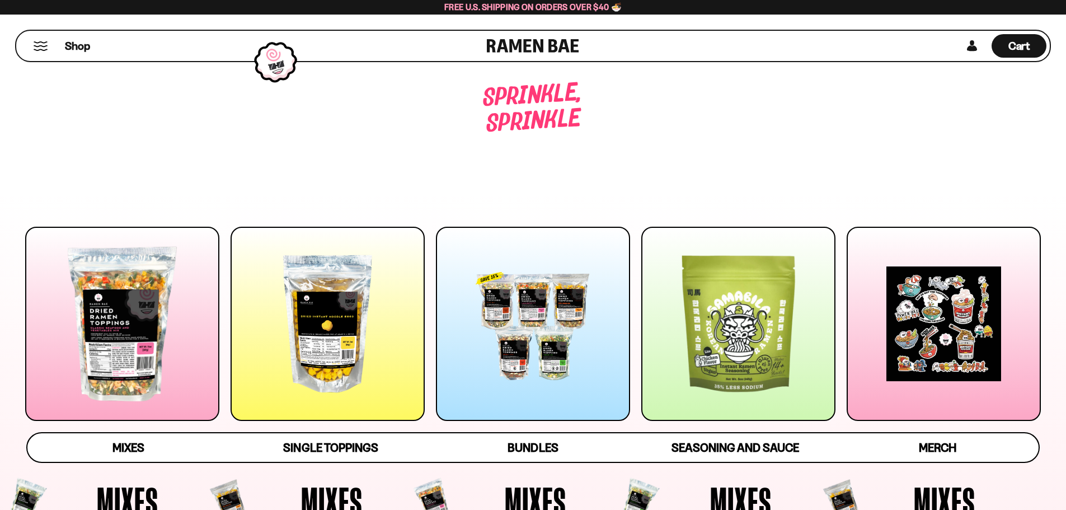 The height and width of the screenshot is (510, 1066). I want to click on span: Single Toppings, so click(330, 447).